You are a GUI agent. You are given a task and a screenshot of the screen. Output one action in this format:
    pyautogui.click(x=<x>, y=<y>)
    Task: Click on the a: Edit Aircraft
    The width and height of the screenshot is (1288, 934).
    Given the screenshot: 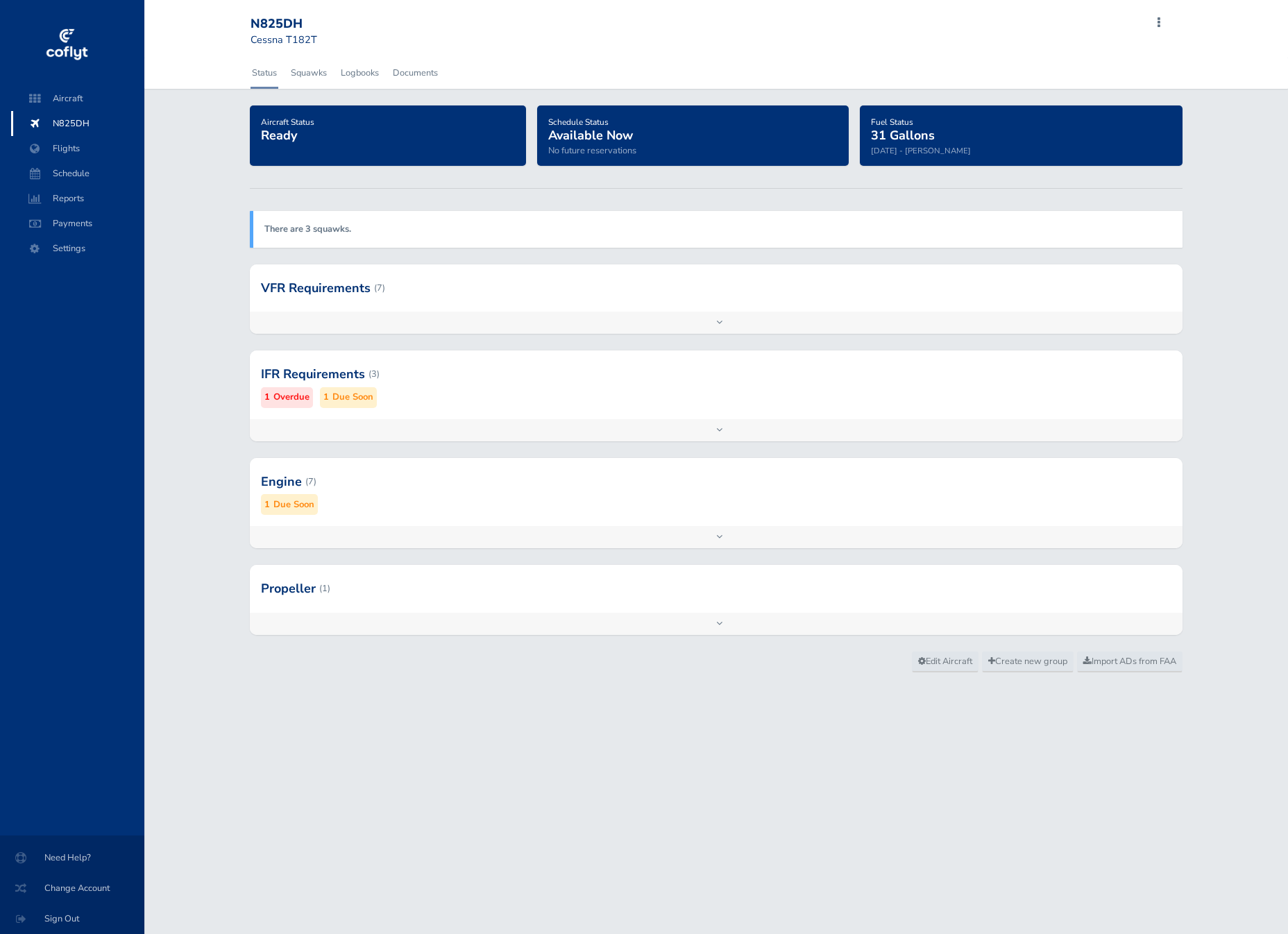 What is the action you would take?
    pyautogui.click(x=945, y=662)
    